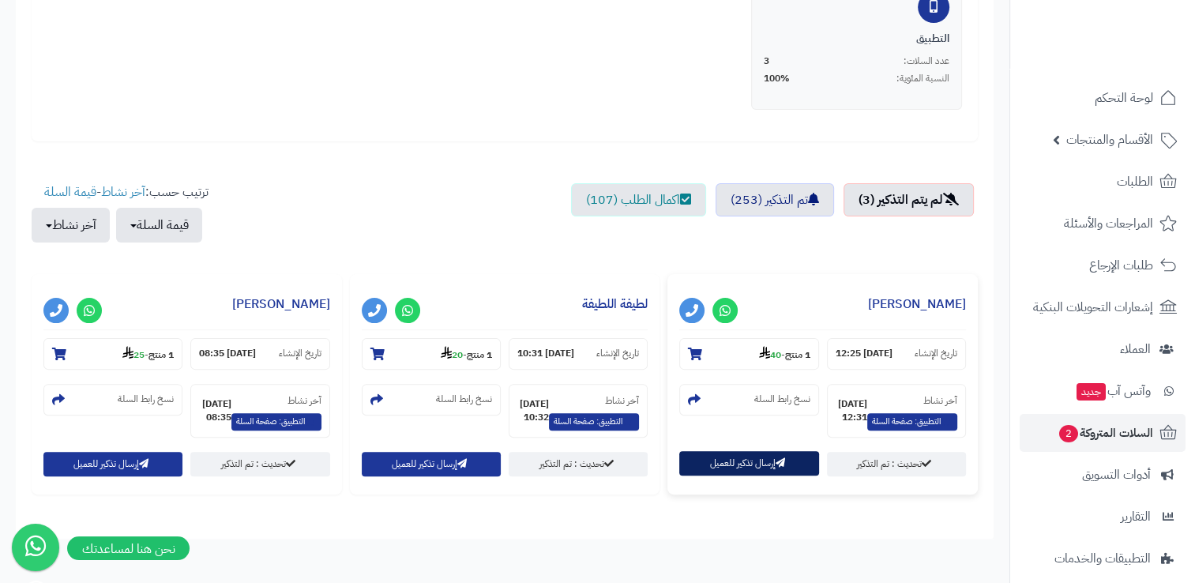 The width and height of the screenshot is (1195, 583). What do you see at coordinates (1113, 391) in the screenshot?
I see `span: وآتس آب` at bounding box center [1113, 391].